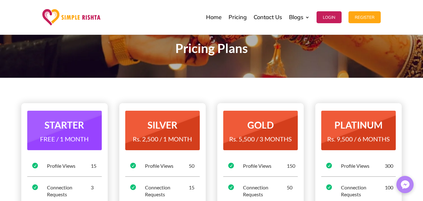  Describe the element at coordinates (214, 17) in the screenshot. I see `a: Home` at that location.